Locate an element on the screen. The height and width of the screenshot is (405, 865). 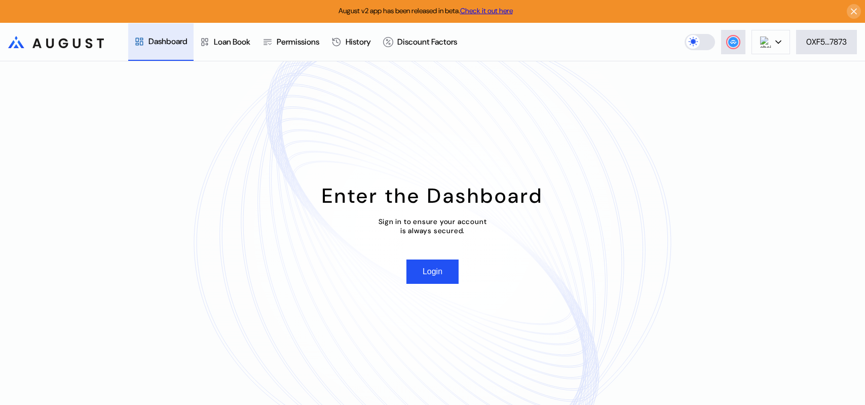
a: History is located at coordinates (351, 42).